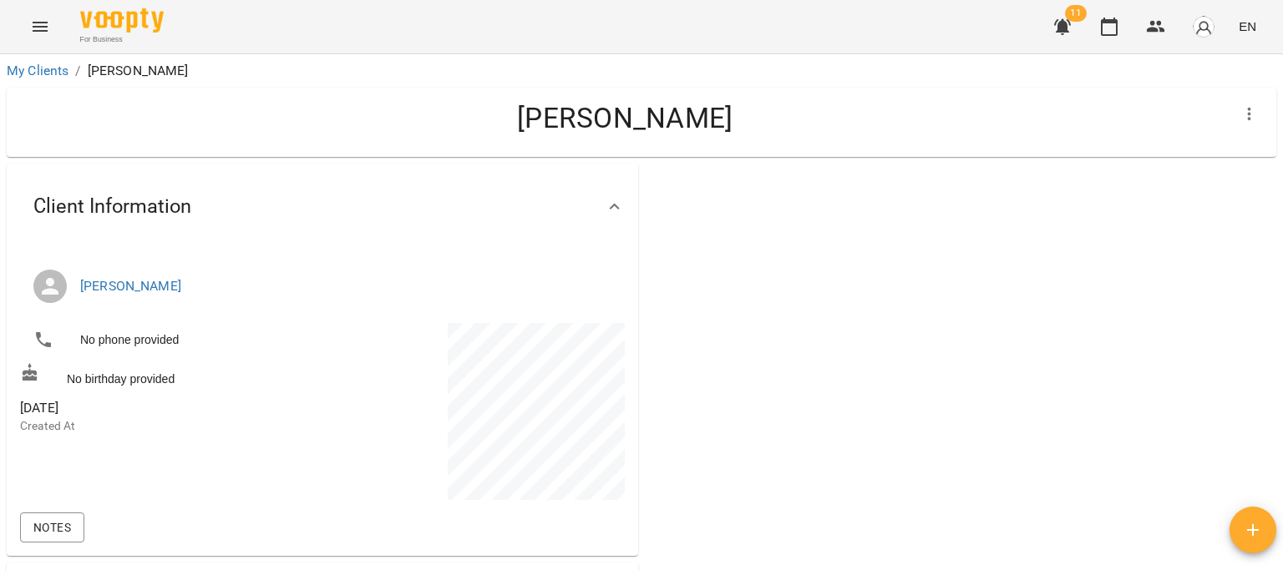  Describe the element at coordinates (170, 375) in the screenshot. I see `div: No birthday provided` at that location.